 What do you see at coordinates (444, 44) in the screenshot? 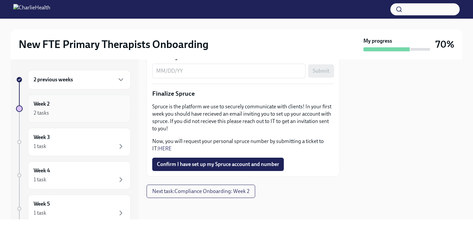
I see `h3: 70%` at bounding box center [444, 44].